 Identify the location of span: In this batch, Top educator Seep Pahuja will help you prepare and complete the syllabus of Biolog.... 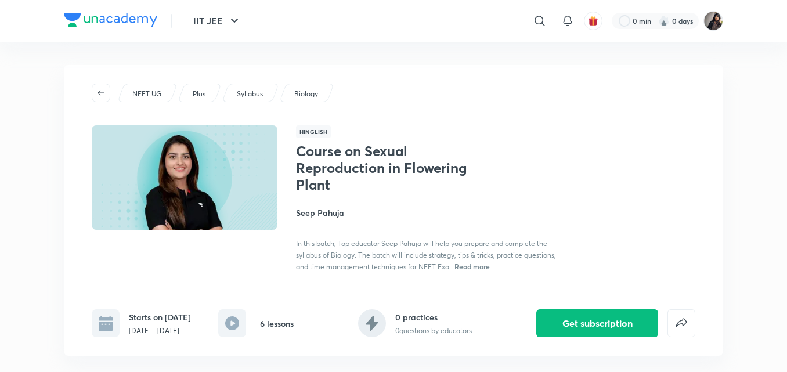
(426, 255).